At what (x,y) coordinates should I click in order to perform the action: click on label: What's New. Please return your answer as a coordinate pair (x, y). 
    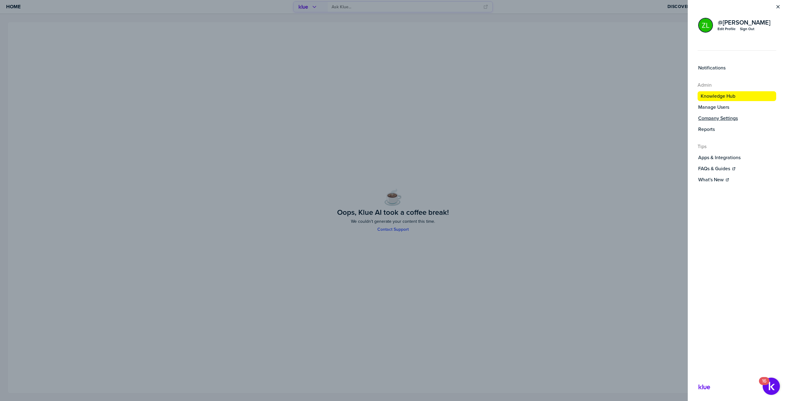
    Looking at the image, I should click on (711, 180).